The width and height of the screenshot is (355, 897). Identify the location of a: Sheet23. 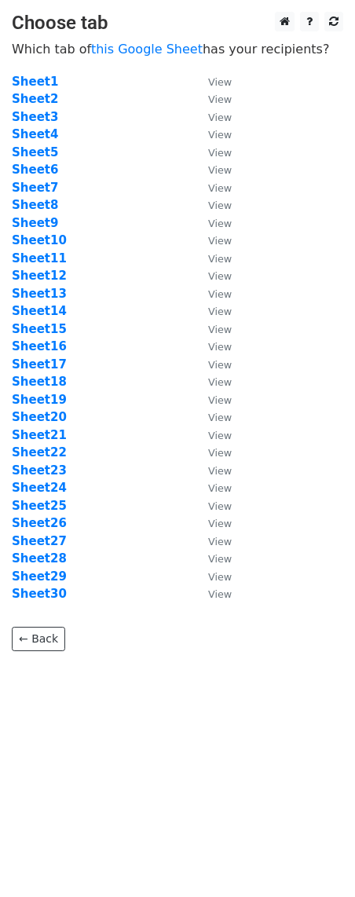
(39, 471).